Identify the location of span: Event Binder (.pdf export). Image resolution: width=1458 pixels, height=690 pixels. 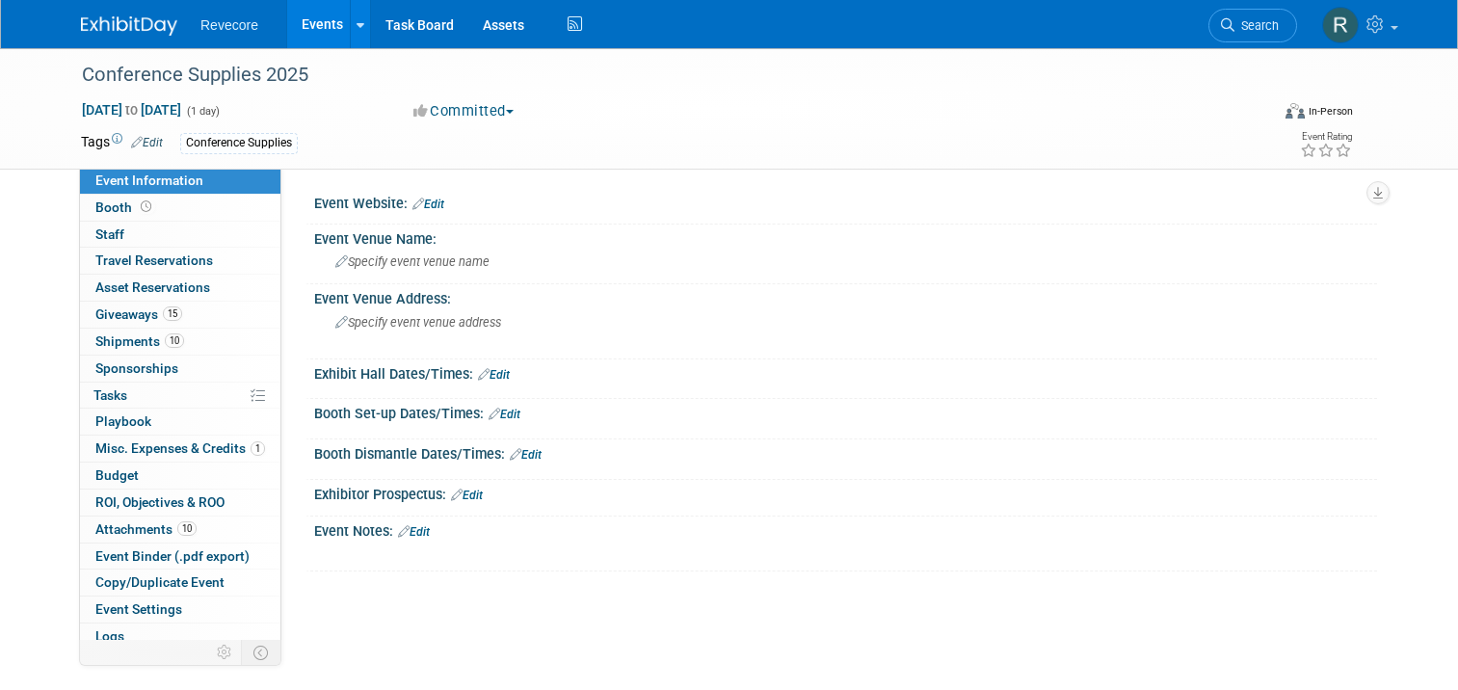
(173, 556).